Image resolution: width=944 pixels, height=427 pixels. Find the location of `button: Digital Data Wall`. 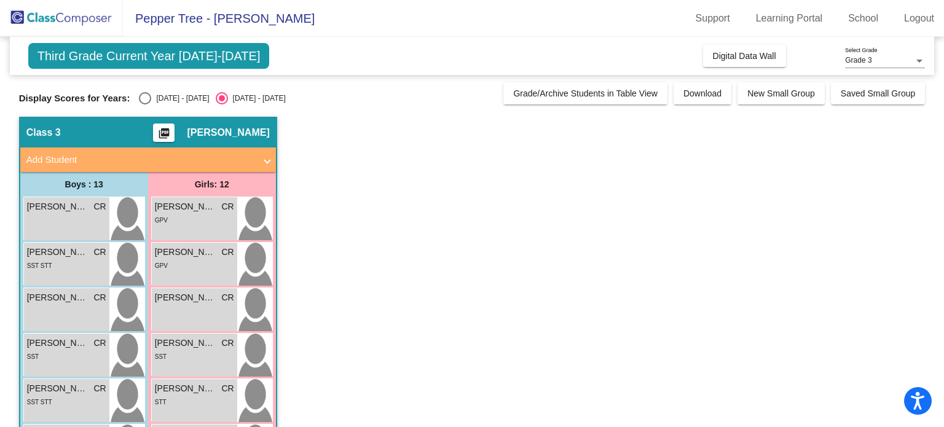

button: Digital Data Wall is located at coordinates (744, 56).